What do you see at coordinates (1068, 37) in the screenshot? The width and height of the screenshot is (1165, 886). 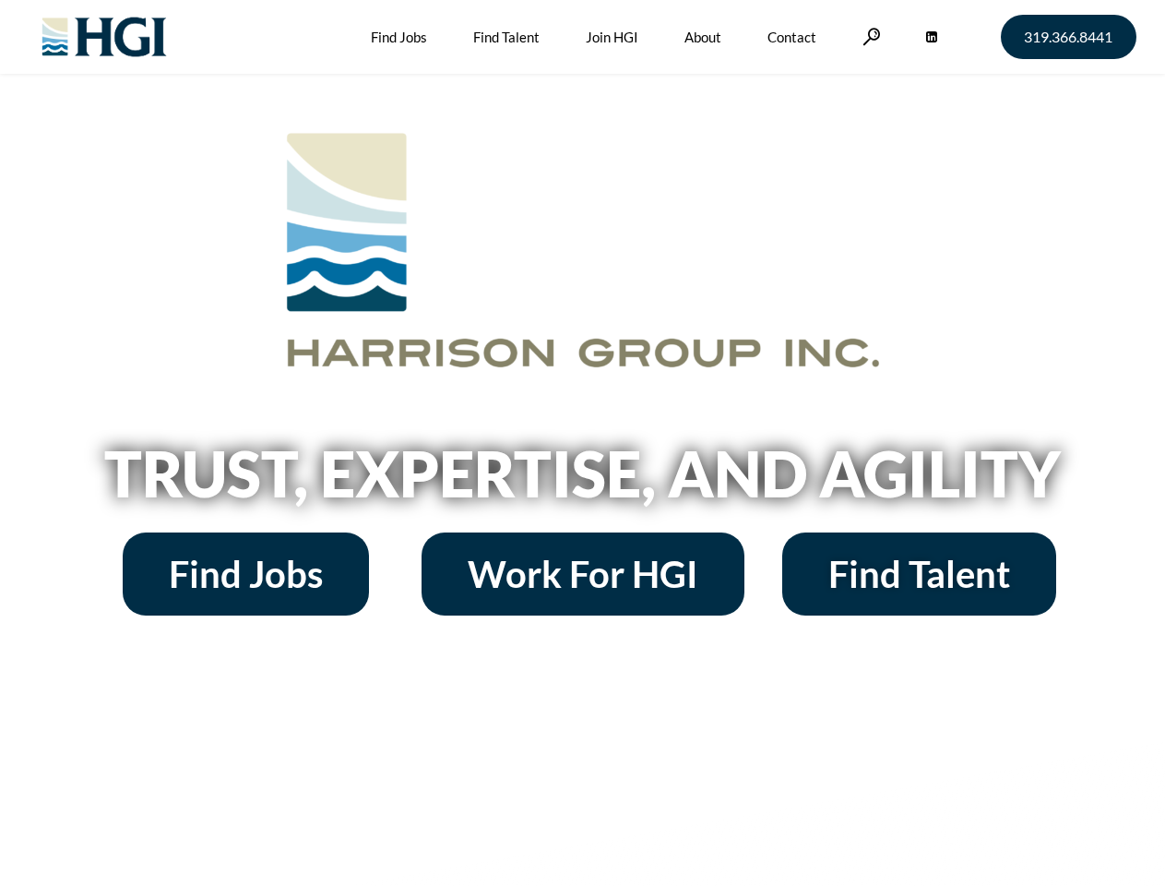 I see `span: 319.366.8441` at bounding box center [1068, 37].